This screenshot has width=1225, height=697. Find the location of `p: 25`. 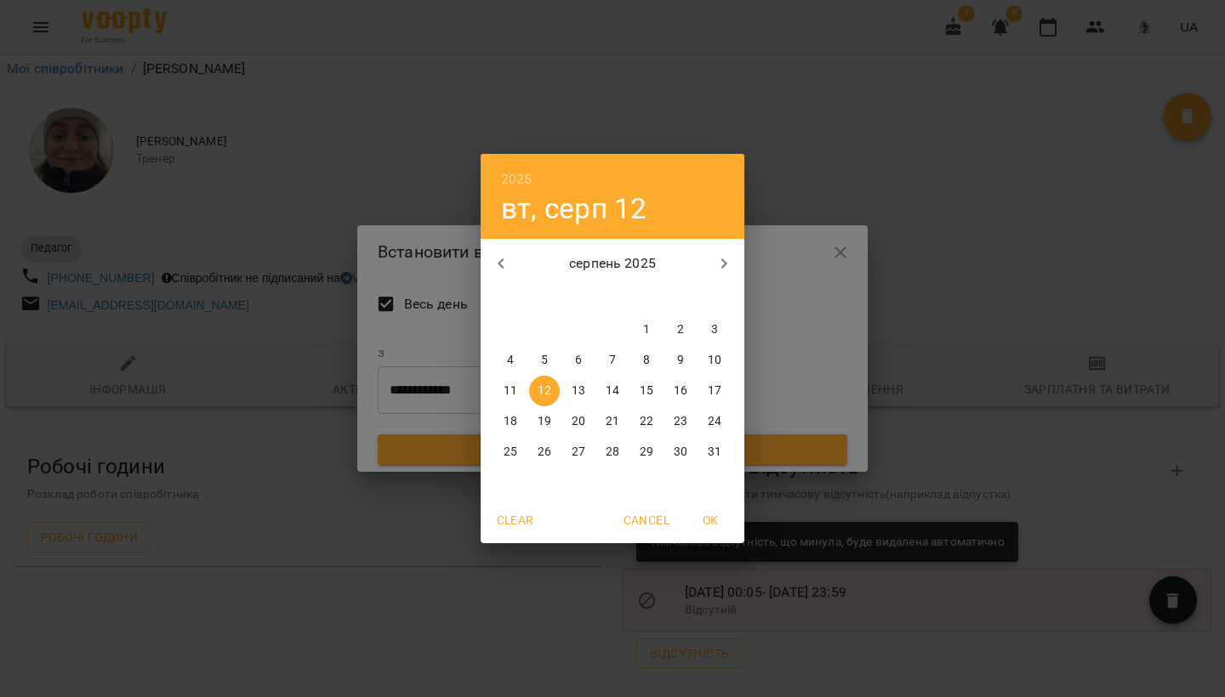

p: 25 is located at coordinates (510, 452).